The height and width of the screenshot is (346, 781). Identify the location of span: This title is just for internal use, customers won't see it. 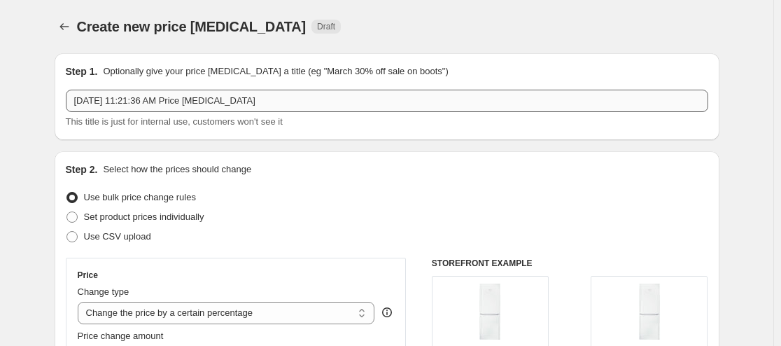
(174, 121).